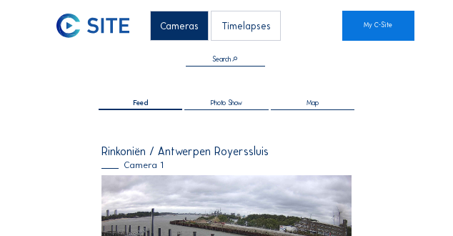 The width and height of the screenshot is (453, 236). I want to click on span: Map, so click(312, 104).